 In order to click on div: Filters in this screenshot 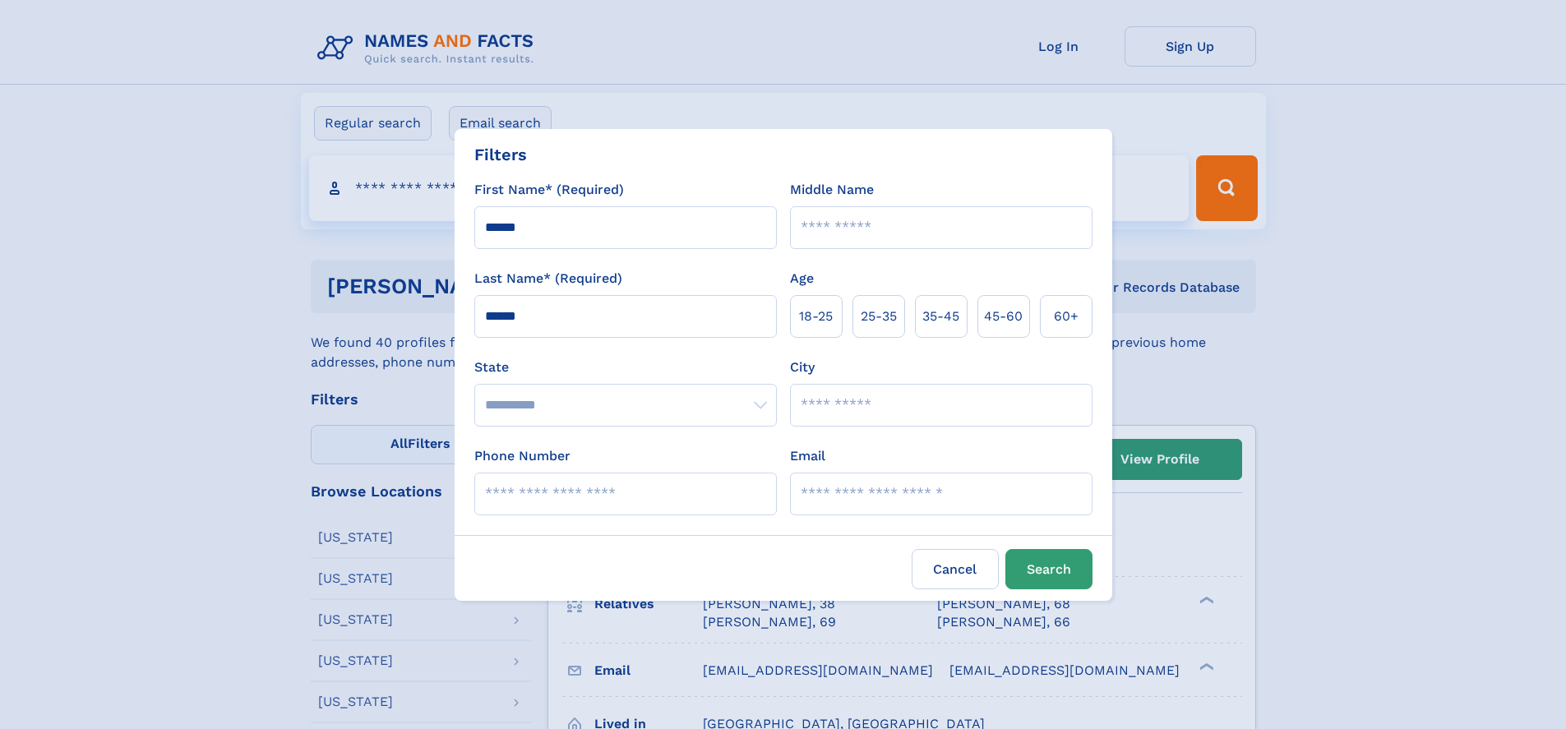, I will do `click(501, 155)`.